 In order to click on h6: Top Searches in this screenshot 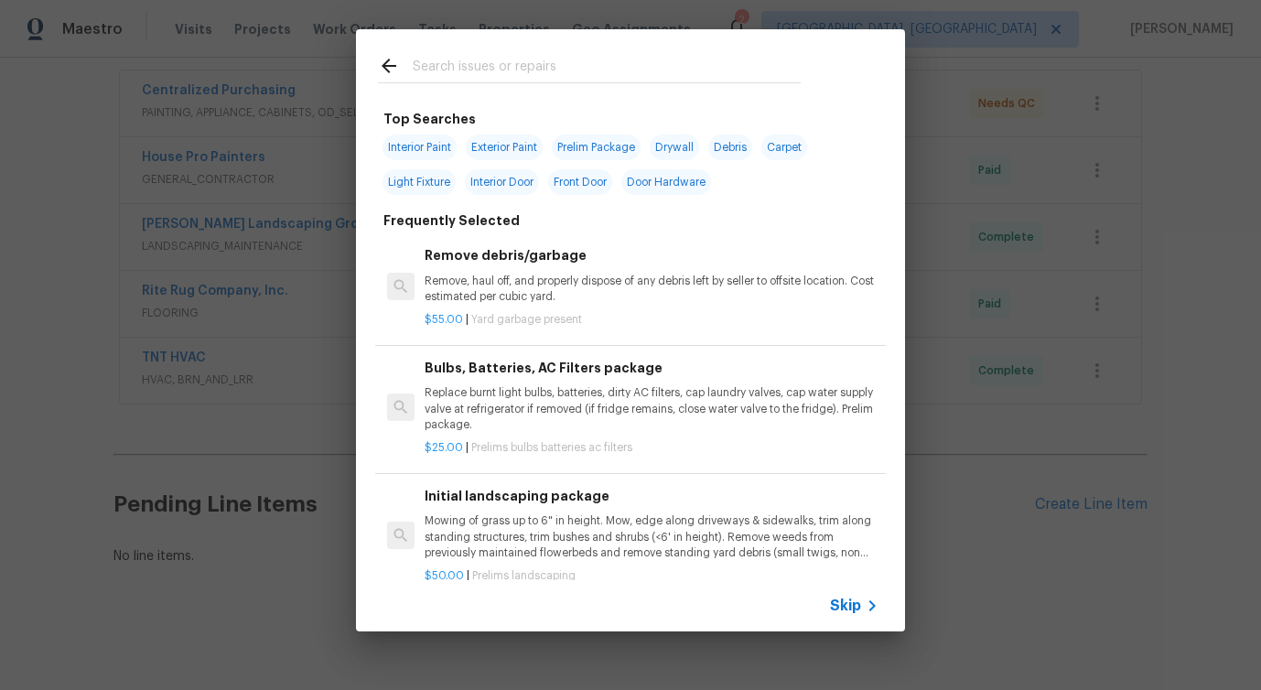, I will do `click(429, 119)`.